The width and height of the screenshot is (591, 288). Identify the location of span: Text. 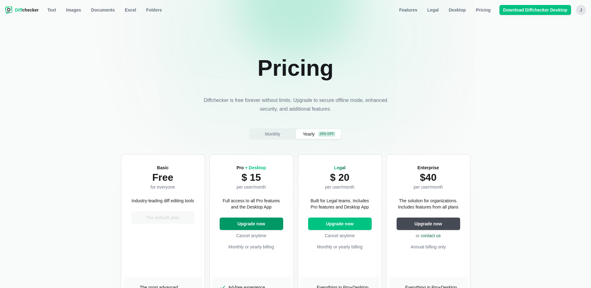
(52, 10).